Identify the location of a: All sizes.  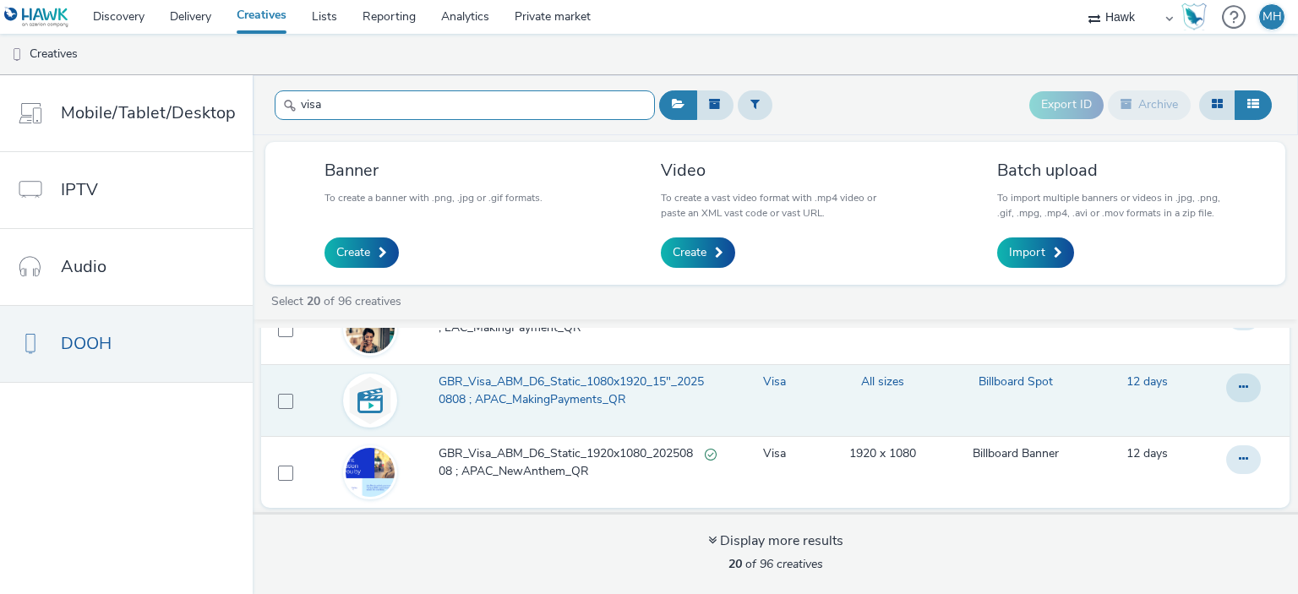
(882, 382).